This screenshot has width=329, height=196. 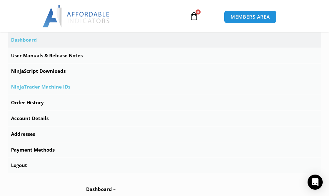 I want to click on a: NinjaTrader Machine IDs, so click(x=164, y=87).